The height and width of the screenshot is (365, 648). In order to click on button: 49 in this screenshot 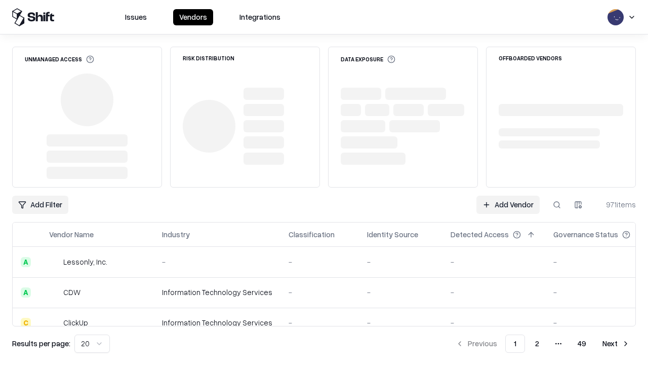, I will do `click(582, 343)`.